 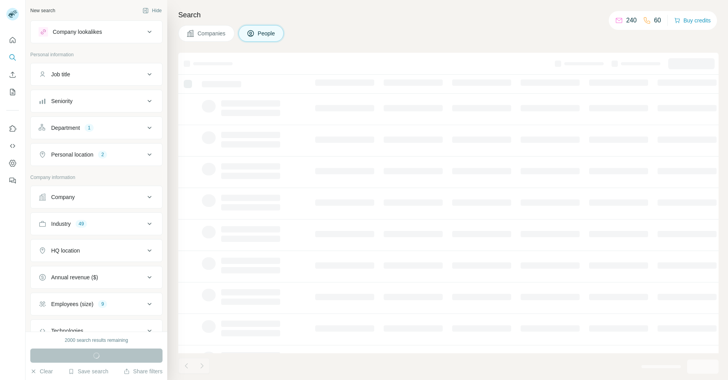 What do you see at coordinates (72, 155) in the screenshot?
I see `div: Personal location` at bounding box center [72, 155].